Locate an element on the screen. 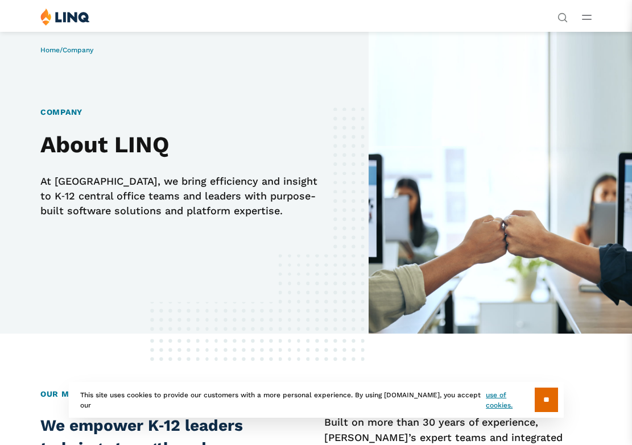 This screenshot has height=445, width=632. a: Home is located at coordinates (50, 50).